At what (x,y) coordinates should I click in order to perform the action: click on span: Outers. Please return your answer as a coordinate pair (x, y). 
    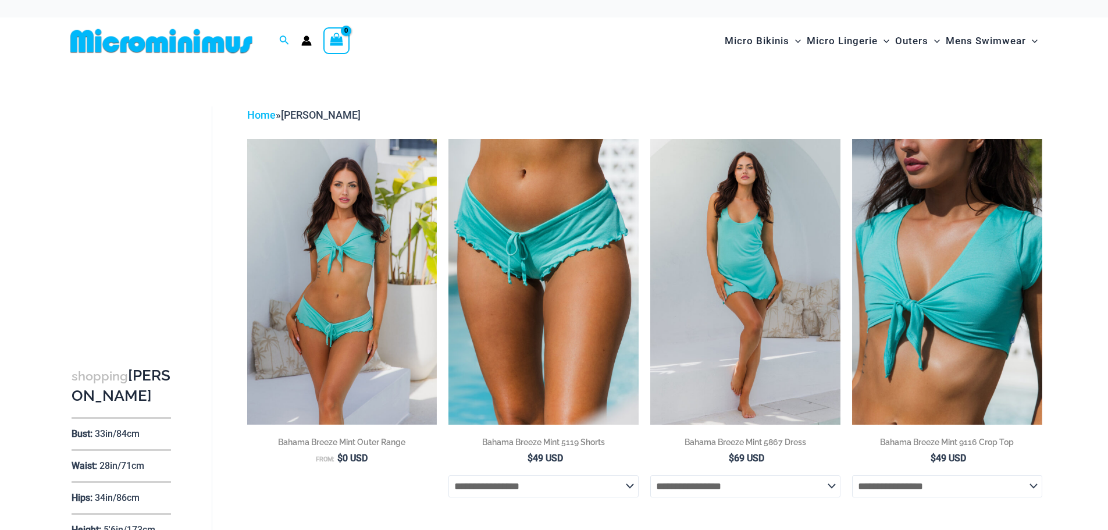
    Looking at the image, I should click on (911, 41).